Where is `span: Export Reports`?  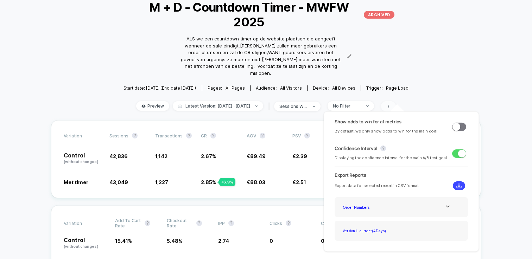
span: Export Reports is located at coordinates (401, 175).